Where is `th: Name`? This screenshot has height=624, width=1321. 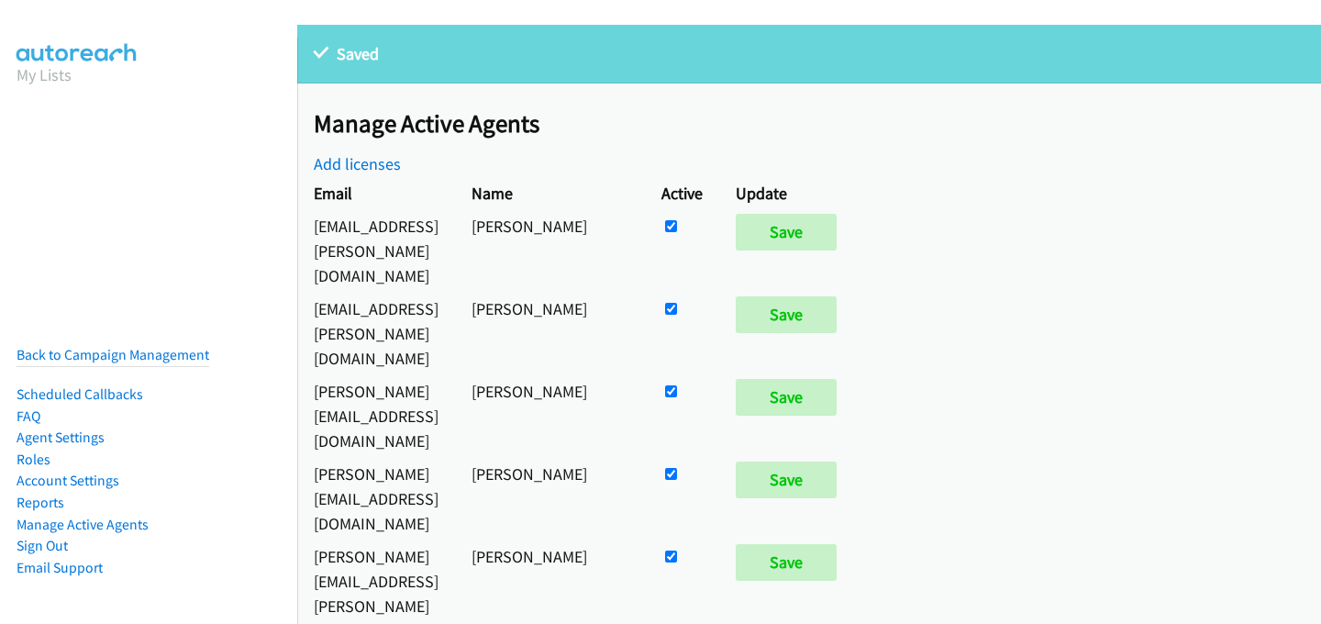 th: Name is located at coordinates (550, 193).